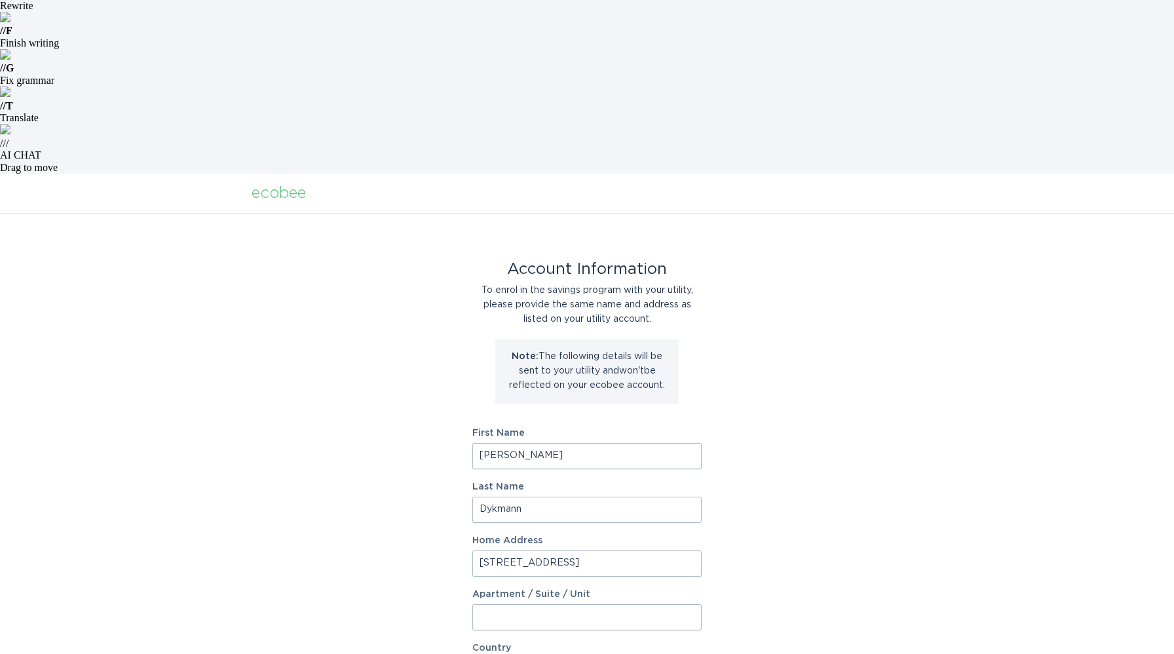 The image size is (1174, 654). I want to click on div: ecobee, so click(278, 193).